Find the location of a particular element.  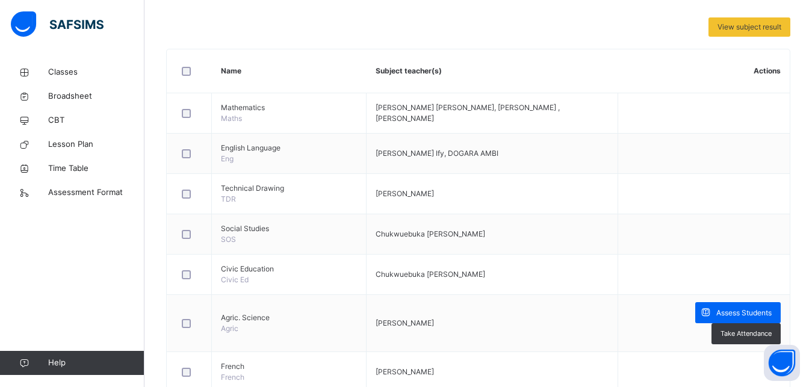

th: Actions is located at coordinates (704, 71).